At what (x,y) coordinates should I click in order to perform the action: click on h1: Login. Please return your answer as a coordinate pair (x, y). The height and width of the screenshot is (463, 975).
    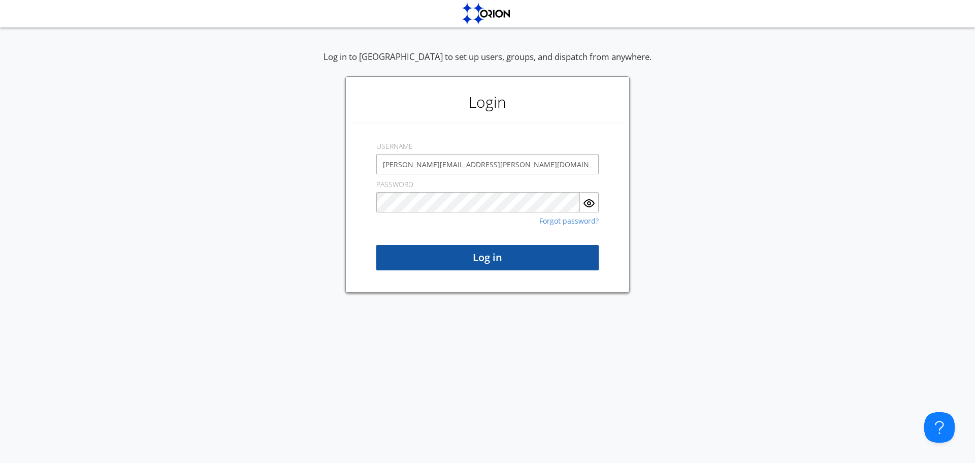
    Looking at the image, I should click on (487, 102).